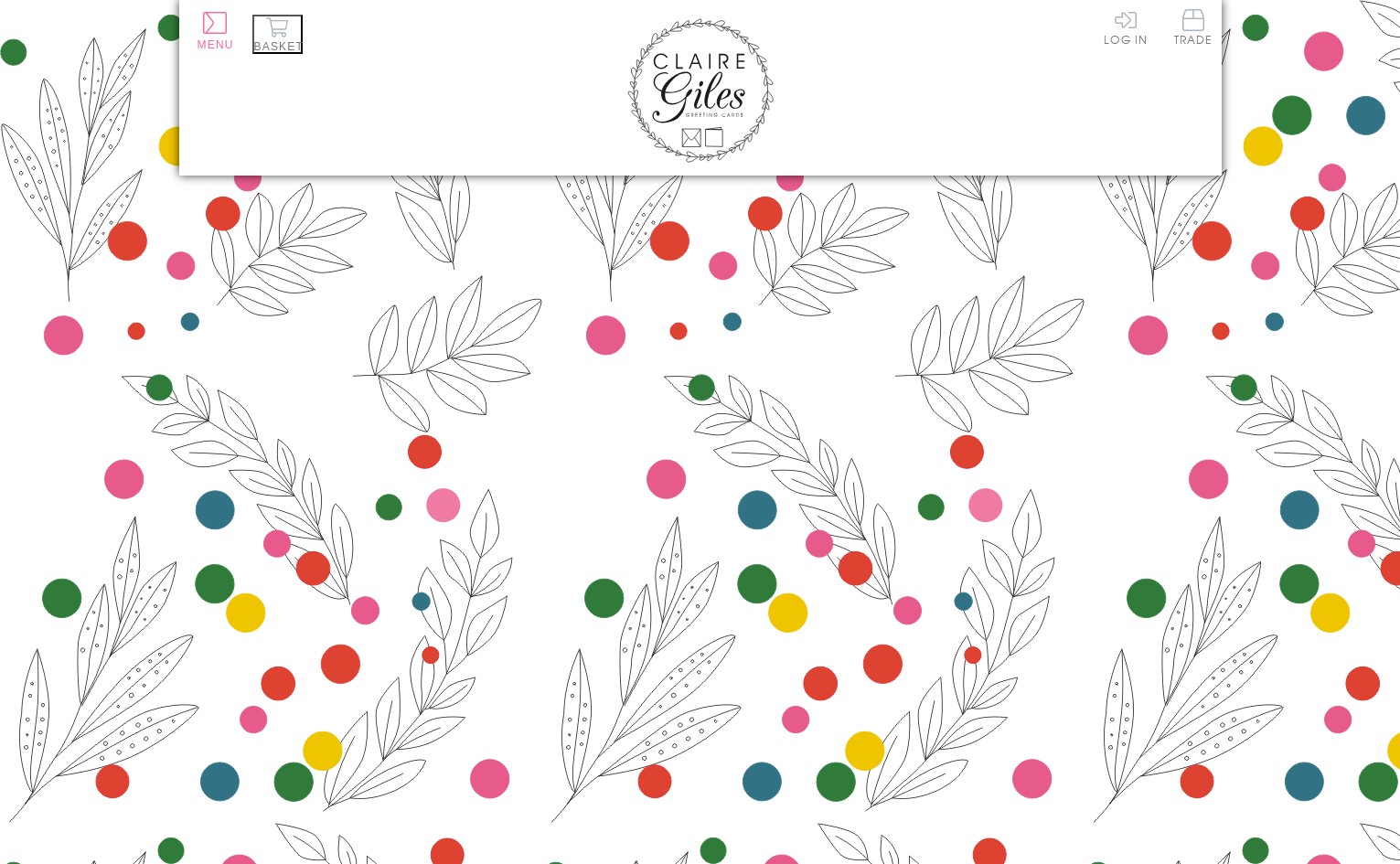 This screenshot has height=864, width=1400. Describe the element at coordinates (1194, 26) in the screenshot. I see `span: Trade` at that location.